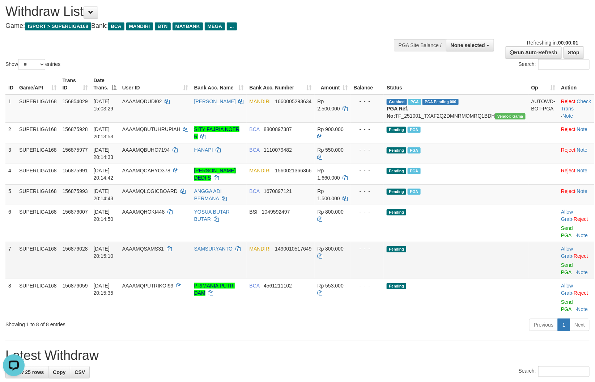 The height and width of the screenshot is (382, 595). Describe the element at coordinates (75, 249) in the screenshot. I see `span: 156876028` at that location.